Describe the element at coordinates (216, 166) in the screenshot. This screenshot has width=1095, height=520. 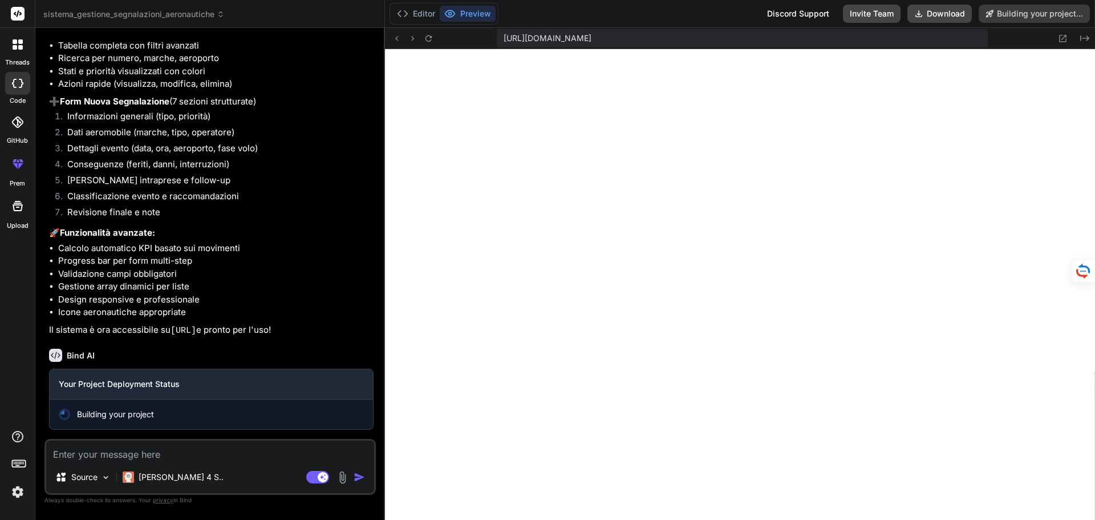
I see `li: Conseguenze (feriti, danni, interruzioni)` at that location.